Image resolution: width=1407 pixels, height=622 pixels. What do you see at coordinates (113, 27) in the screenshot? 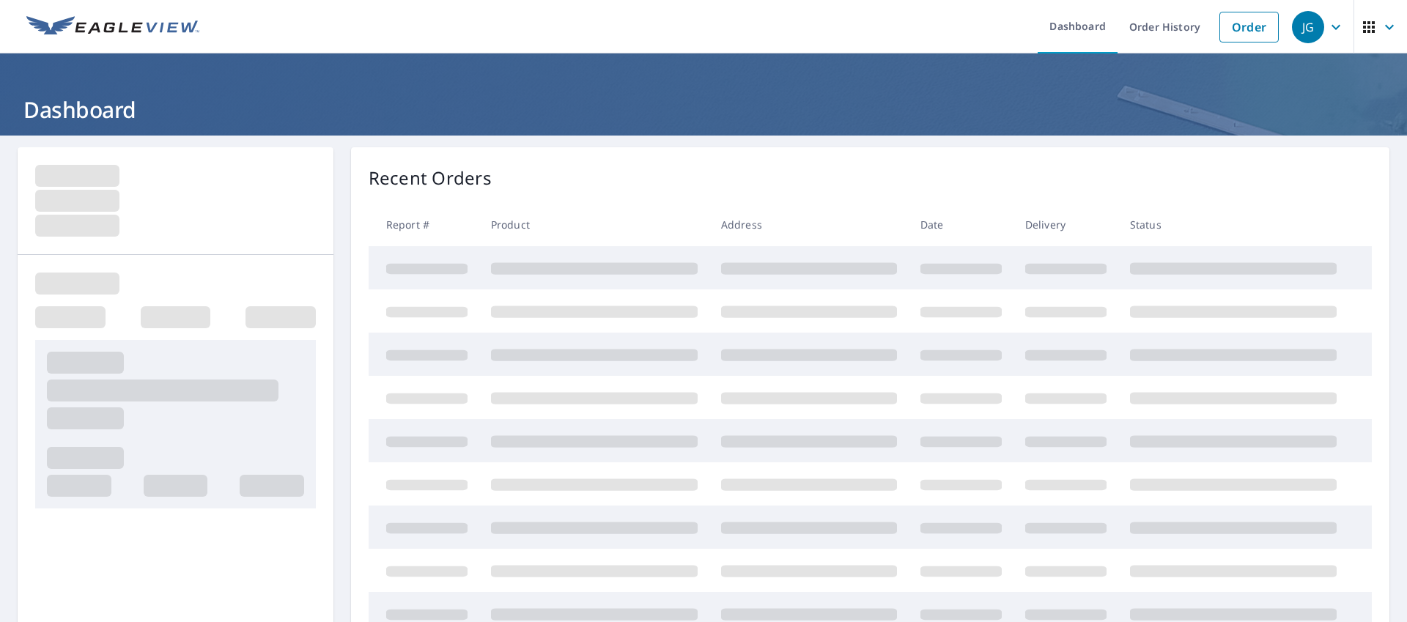
I see `img: EV Logo` at bounding box center [113, 27].